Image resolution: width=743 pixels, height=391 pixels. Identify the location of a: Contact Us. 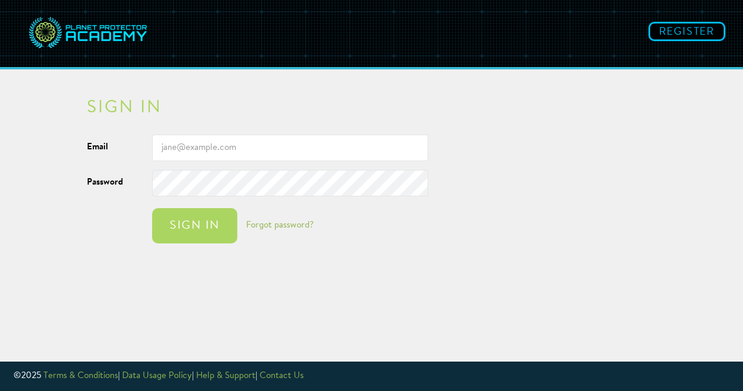
(281, 375).